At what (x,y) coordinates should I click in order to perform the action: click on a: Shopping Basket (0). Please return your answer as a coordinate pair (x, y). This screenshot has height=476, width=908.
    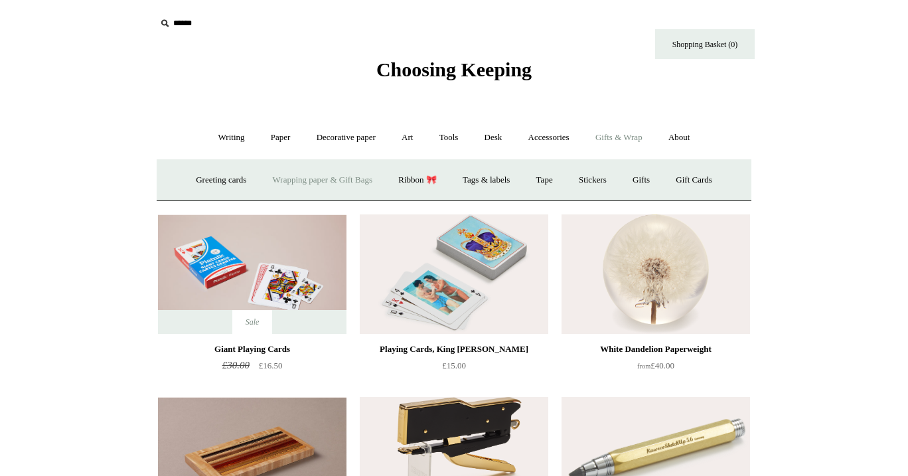
    Looking at the image, I should click on (705, 44).